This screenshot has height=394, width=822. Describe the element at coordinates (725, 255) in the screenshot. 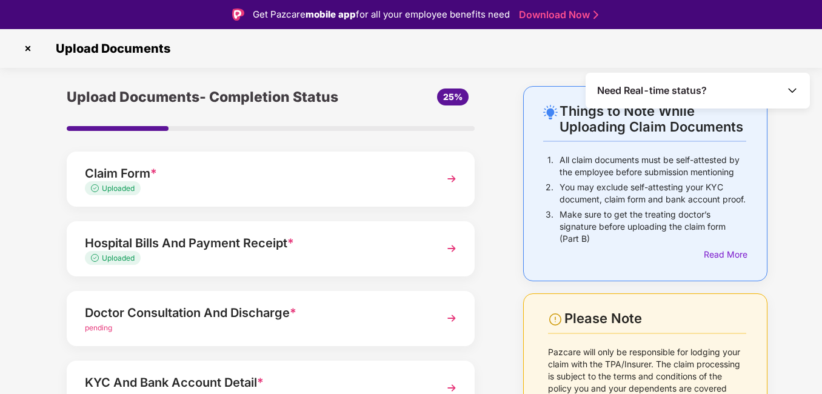

I see `div: Read More` at that location.